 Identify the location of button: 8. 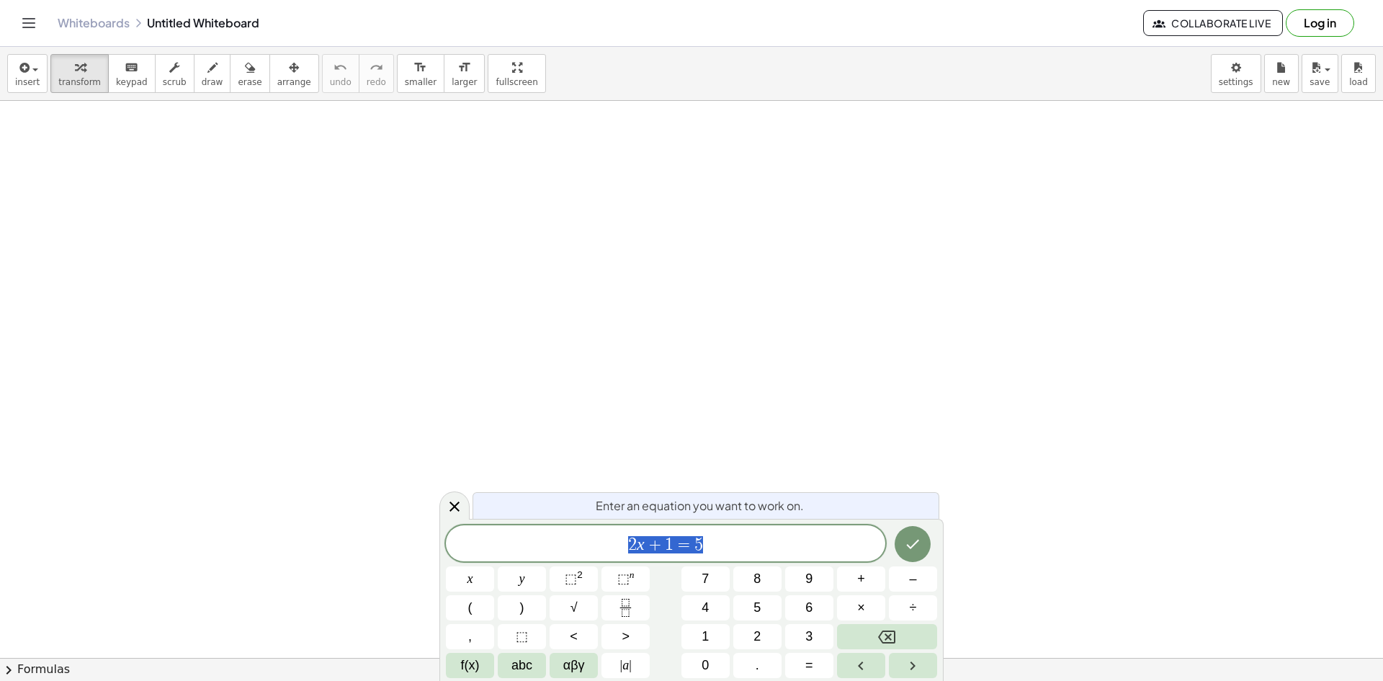
(757, 578).